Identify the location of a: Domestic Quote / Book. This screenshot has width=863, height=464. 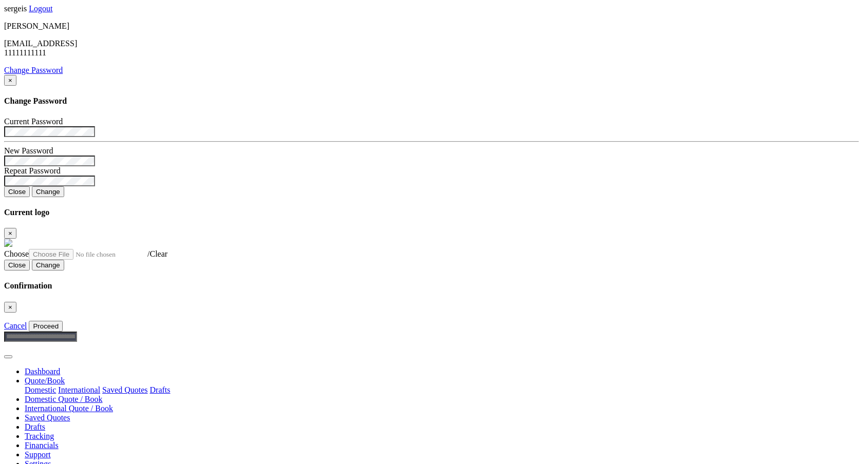
(64, 399).